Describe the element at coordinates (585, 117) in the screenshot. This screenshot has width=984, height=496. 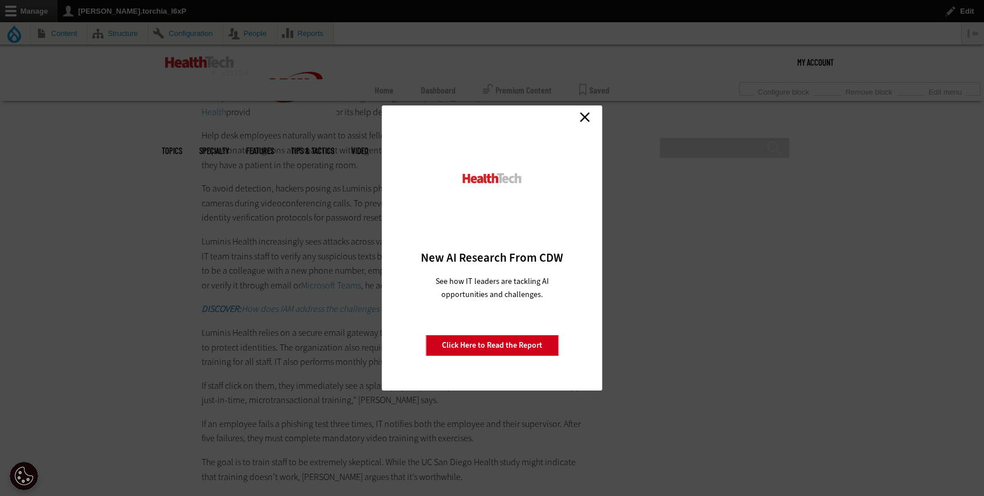
I see `a: Close` at that location.